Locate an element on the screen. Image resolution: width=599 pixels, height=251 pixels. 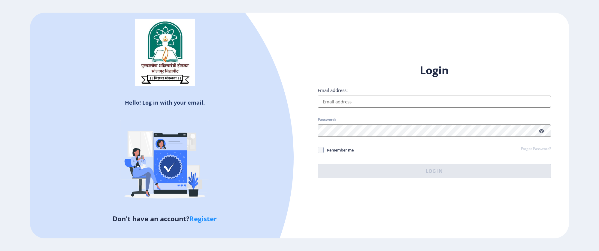
img: Verified-rafiki.svg is located at coordinates (165, 161).